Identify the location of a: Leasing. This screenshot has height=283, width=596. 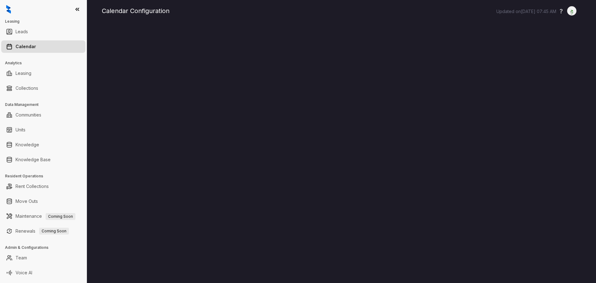
(23, 73).